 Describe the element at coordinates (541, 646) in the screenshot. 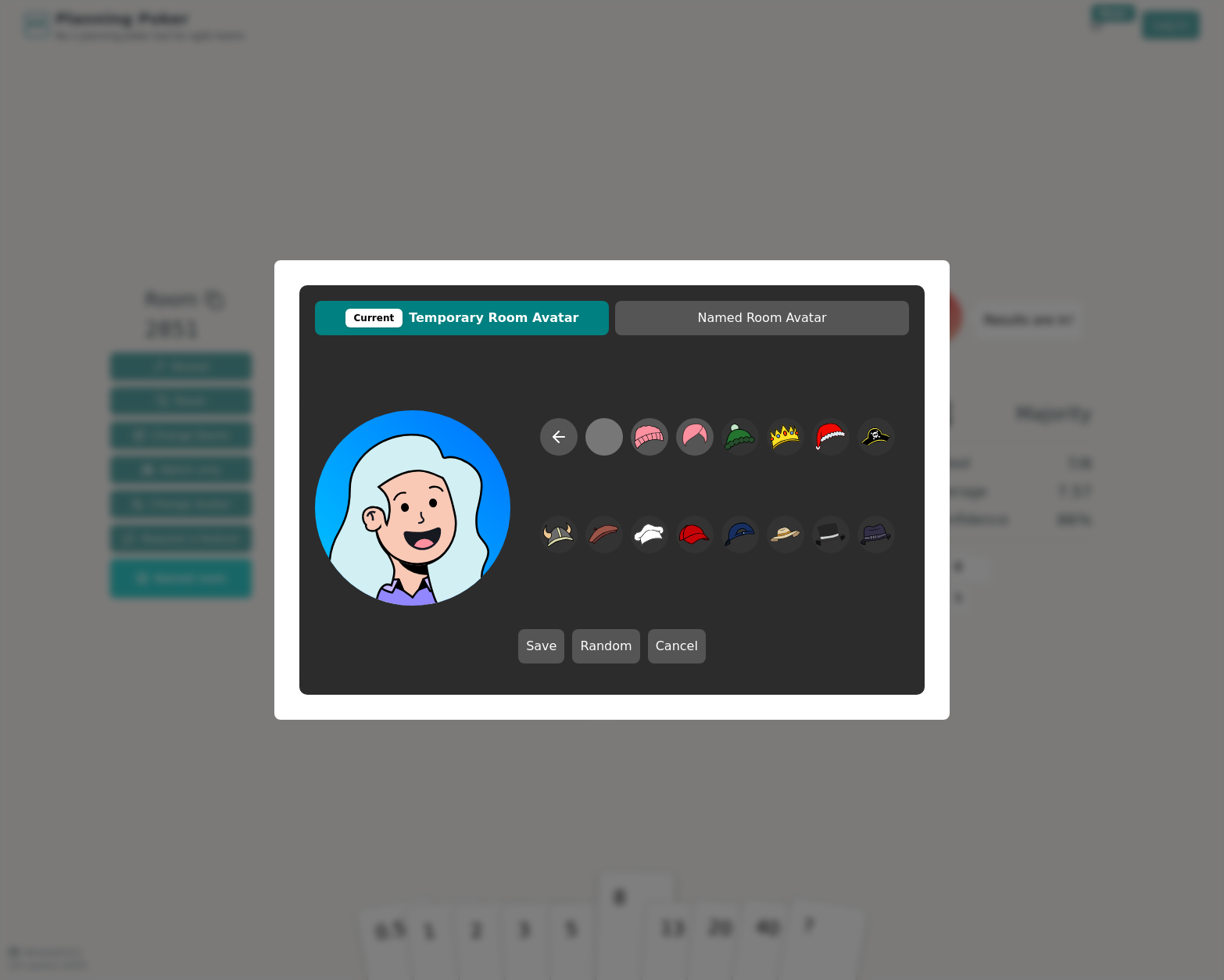

I see `button: Save` at that location.